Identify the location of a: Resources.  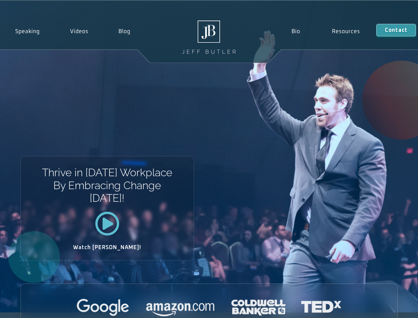
(346, 31).